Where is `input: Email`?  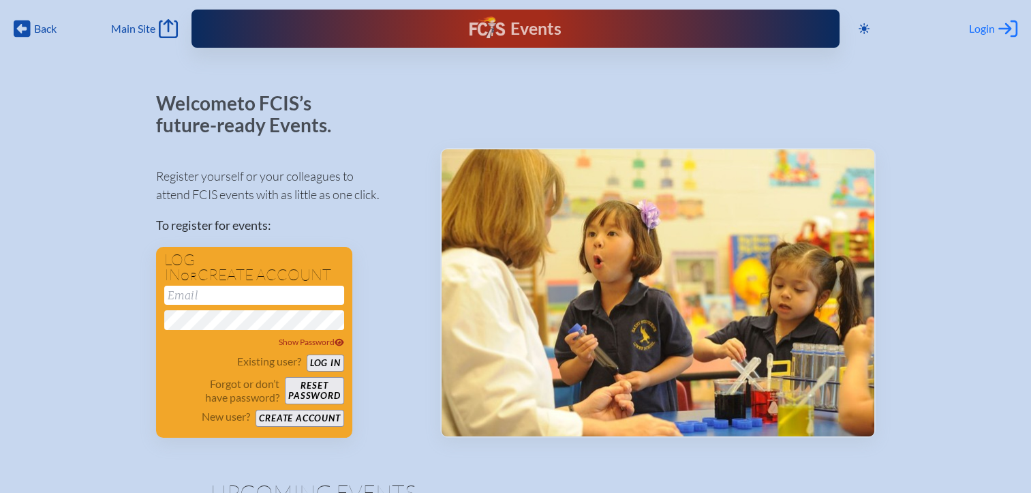 input: Email is located at coordinates (254, 295).